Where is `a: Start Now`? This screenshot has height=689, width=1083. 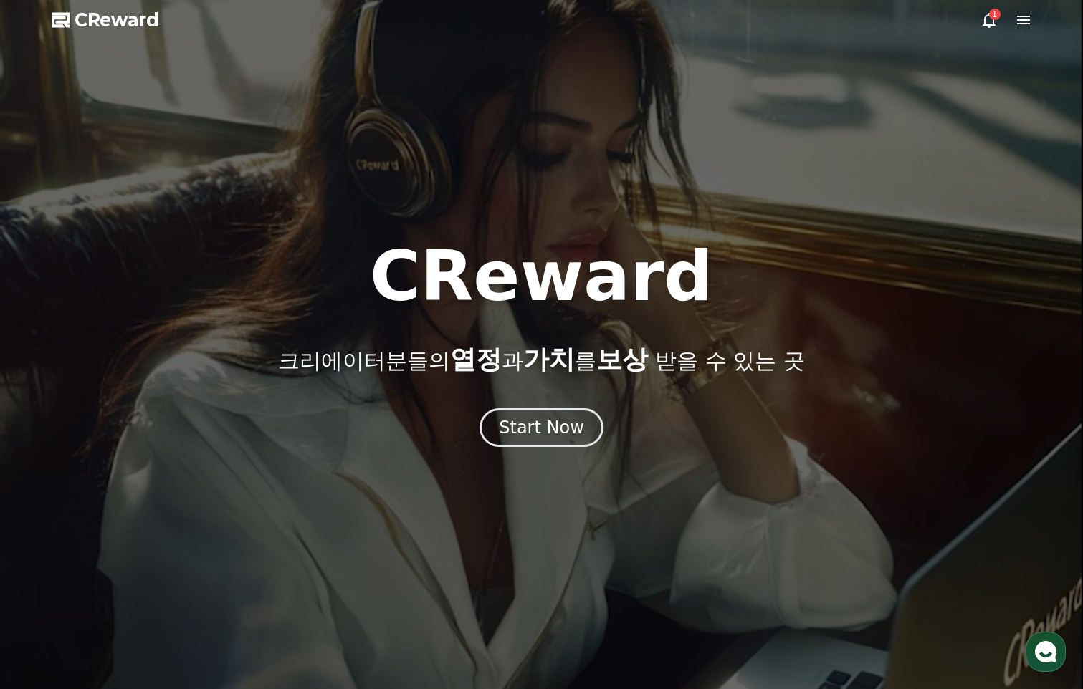
a: Start Now is located at coordinates (541, 429).